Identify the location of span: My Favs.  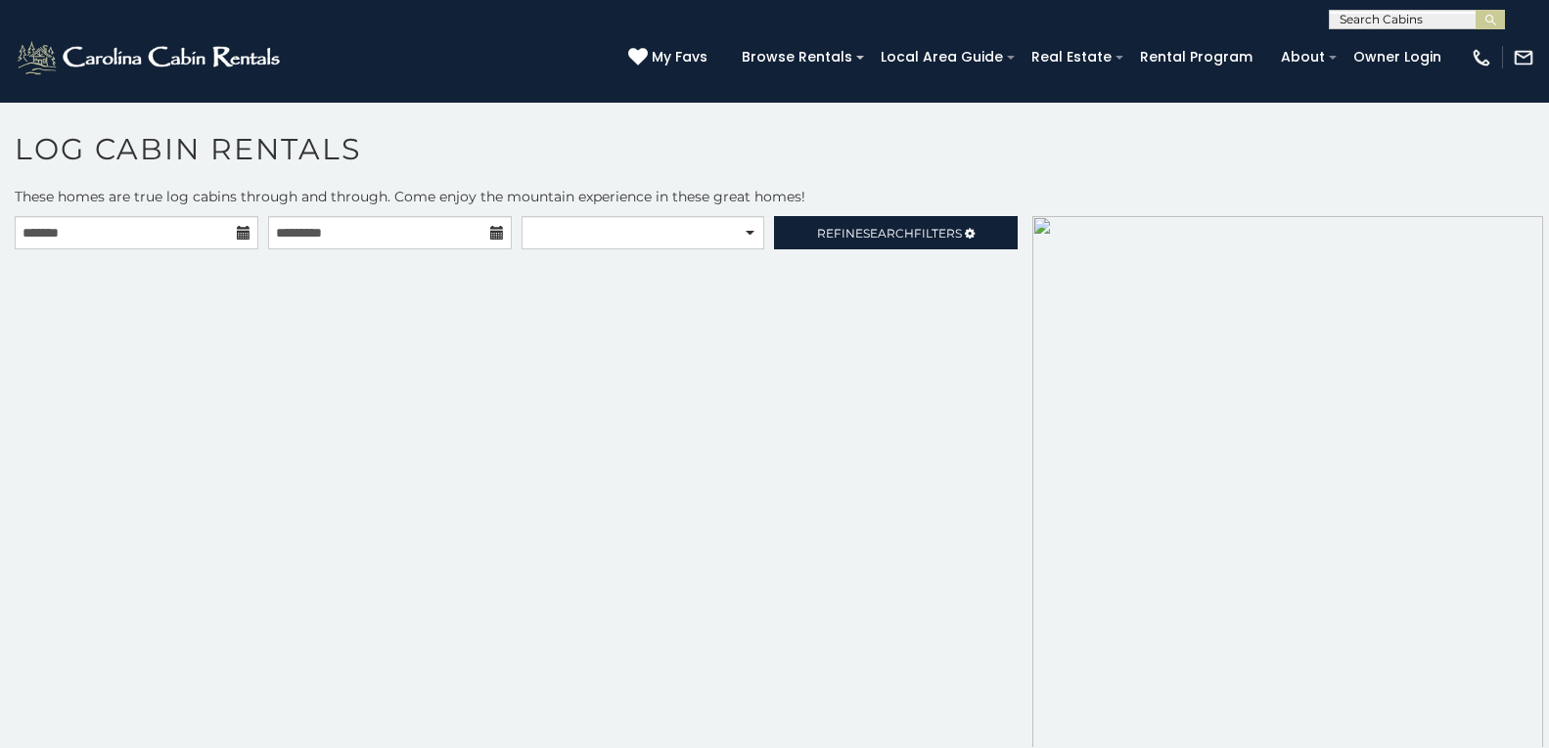
(679, 57).